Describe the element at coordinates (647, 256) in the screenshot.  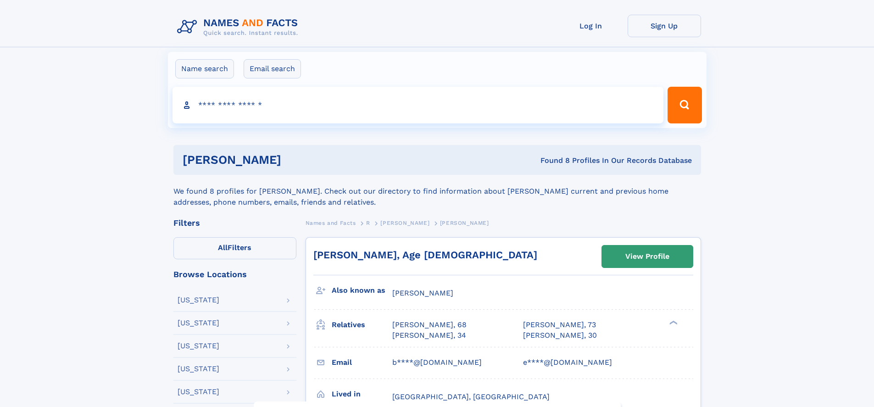
I see `div: View Profile` at that location.